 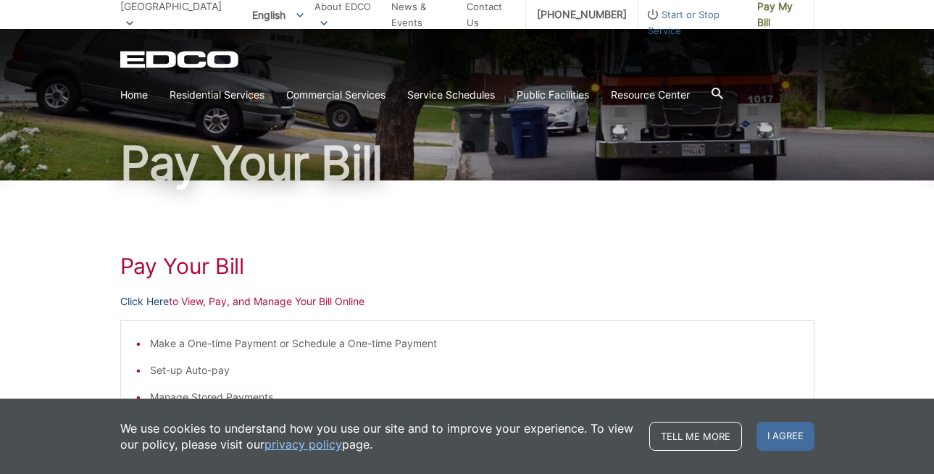 I want to click on a: EDCD logo. Return to the homepage., so click(x=180, y=59).